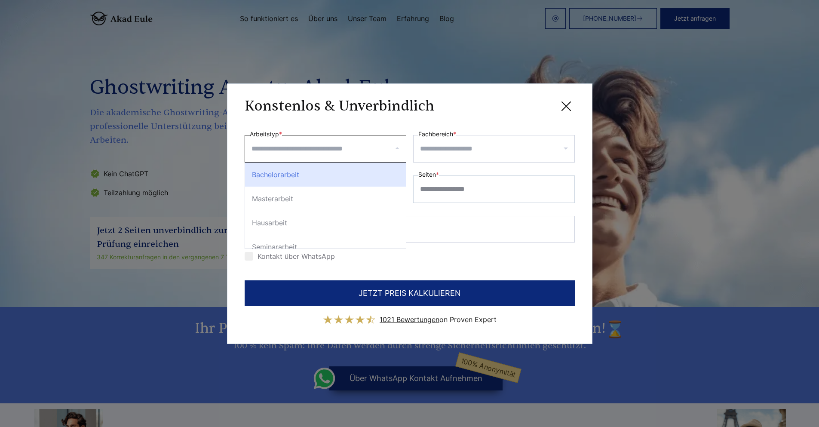 The image size is (819, 427). Describe the element at coordinates (409, 319) in the screenshot. I see `span: 1021 Bewertungen` at that location.